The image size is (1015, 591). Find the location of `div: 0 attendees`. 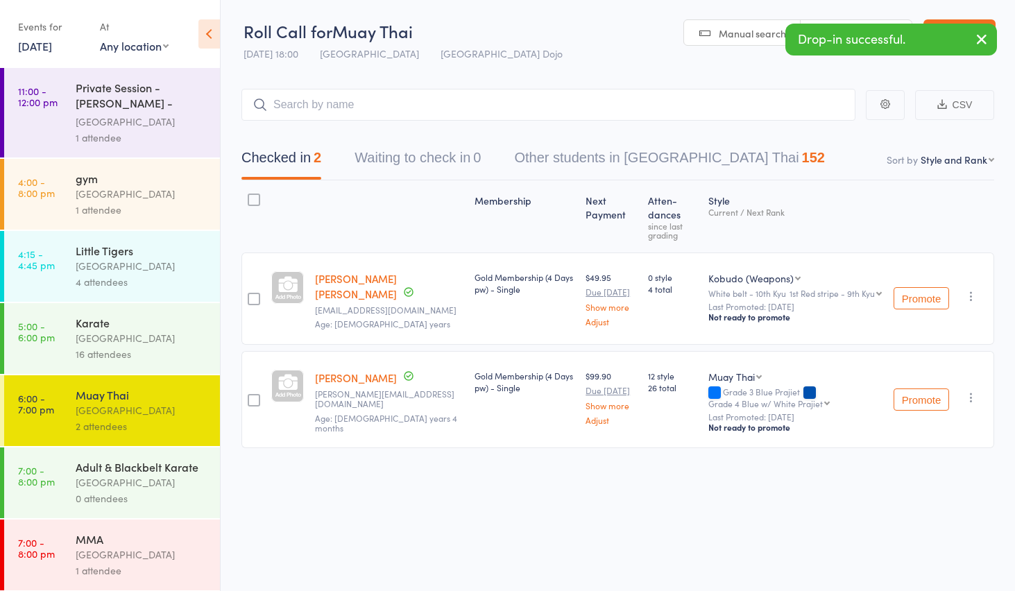

div: 0 attendees is located at coordinates (142, 498).